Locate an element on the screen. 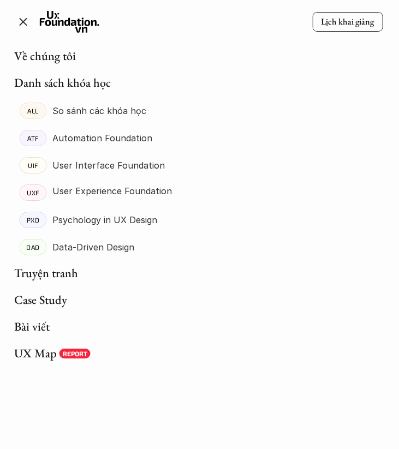 The height and width of the screenshot is (449, 399). a: Case Study is located at coordinates (40, 299).